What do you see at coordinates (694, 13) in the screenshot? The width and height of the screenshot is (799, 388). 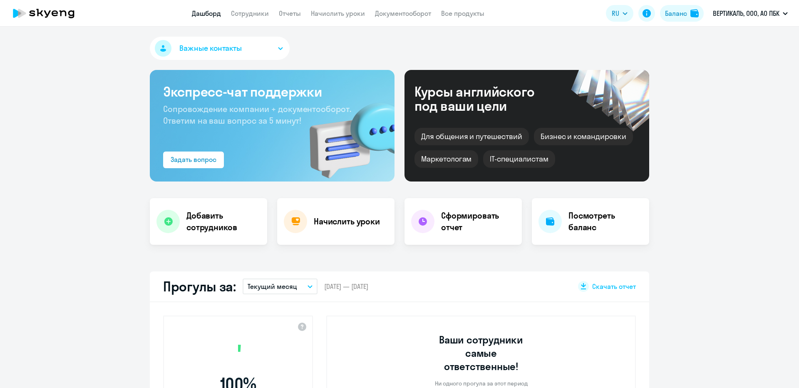 I see `img: balance` at bounding box center [694, 13].